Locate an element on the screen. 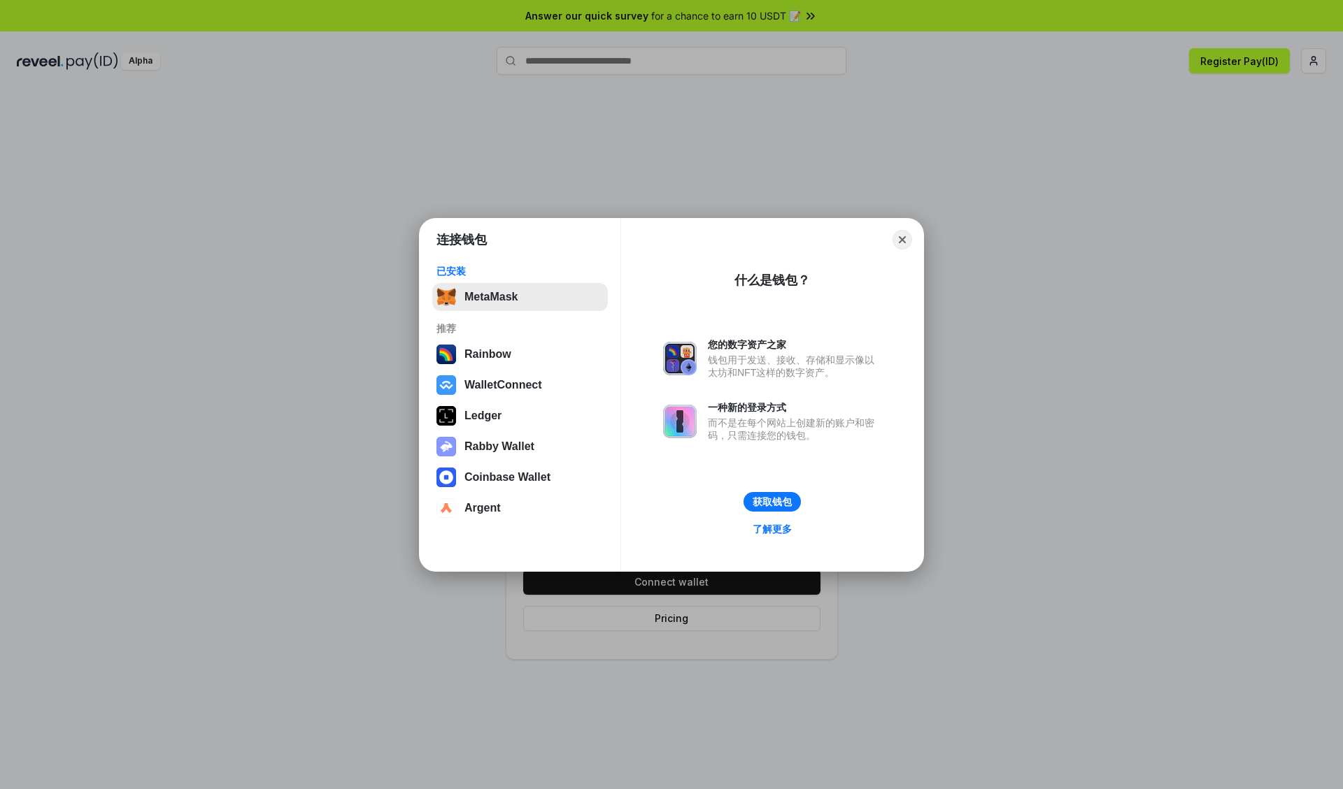 The height and width of the screenshot is (789, 1343). div: MetaMask is located at coordinates (491, 297).